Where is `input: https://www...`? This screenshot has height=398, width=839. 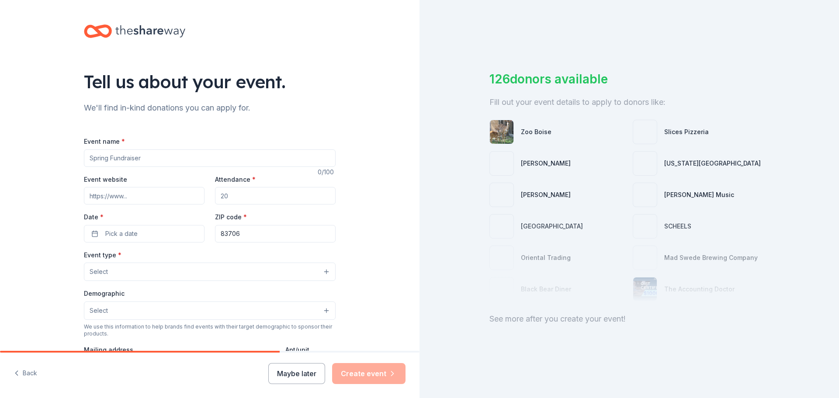
input: https://www... is located at coordinates (144, 196).